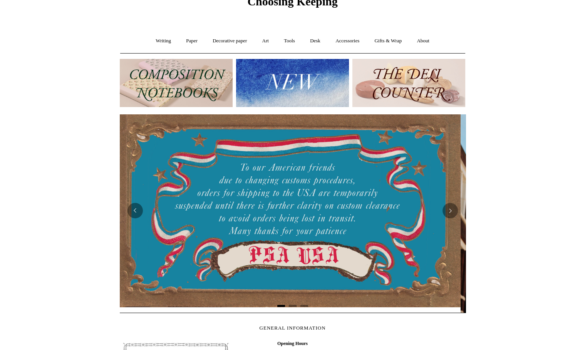  What do you see at coordinates (192, 41) in the screenshot?
I see `a: Paper` at bounding box center [192, 41].